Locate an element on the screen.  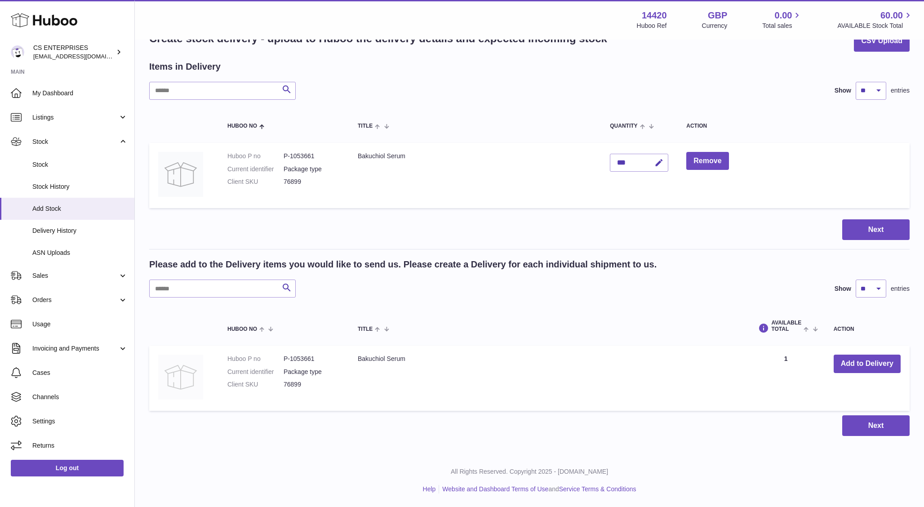
span: ASN Uploads is located at coordinates (80, 253).